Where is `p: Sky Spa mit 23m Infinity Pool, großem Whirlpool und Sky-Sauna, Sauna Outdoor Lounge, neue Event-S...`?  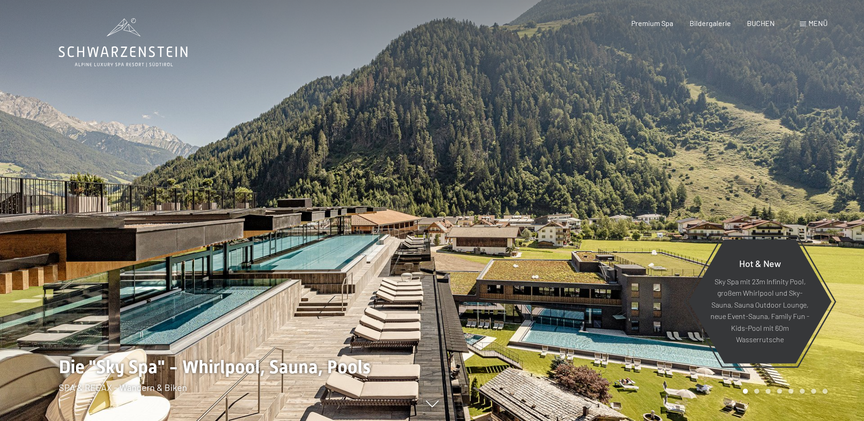 p: Sky Spa mit 23m Infinity Pool, großem Whirlpool und Sky-Sauna, Sauna Outdoor Lounge, neue Event-S... is located at coordinates (760, 310).